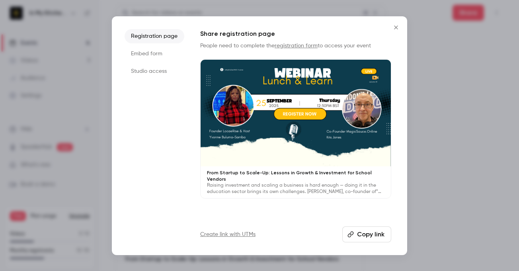  I want to click on p: People need to complete the to access your event, so click(295, 46).